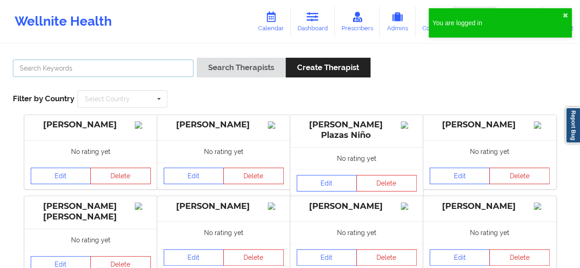 This screenshot has height=268, width=580. Describe the element at coordinates (241, 67) in the screenshot. I see `button: Search Therapists` at that location.